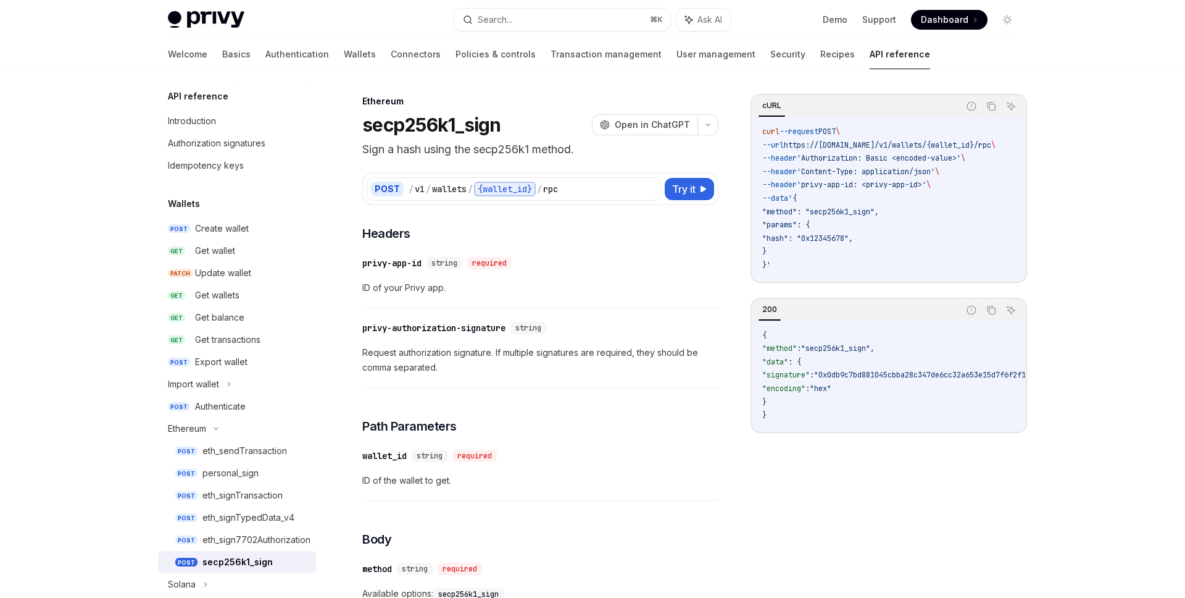  I want to click on div: Get wallet, so click(215, 251).